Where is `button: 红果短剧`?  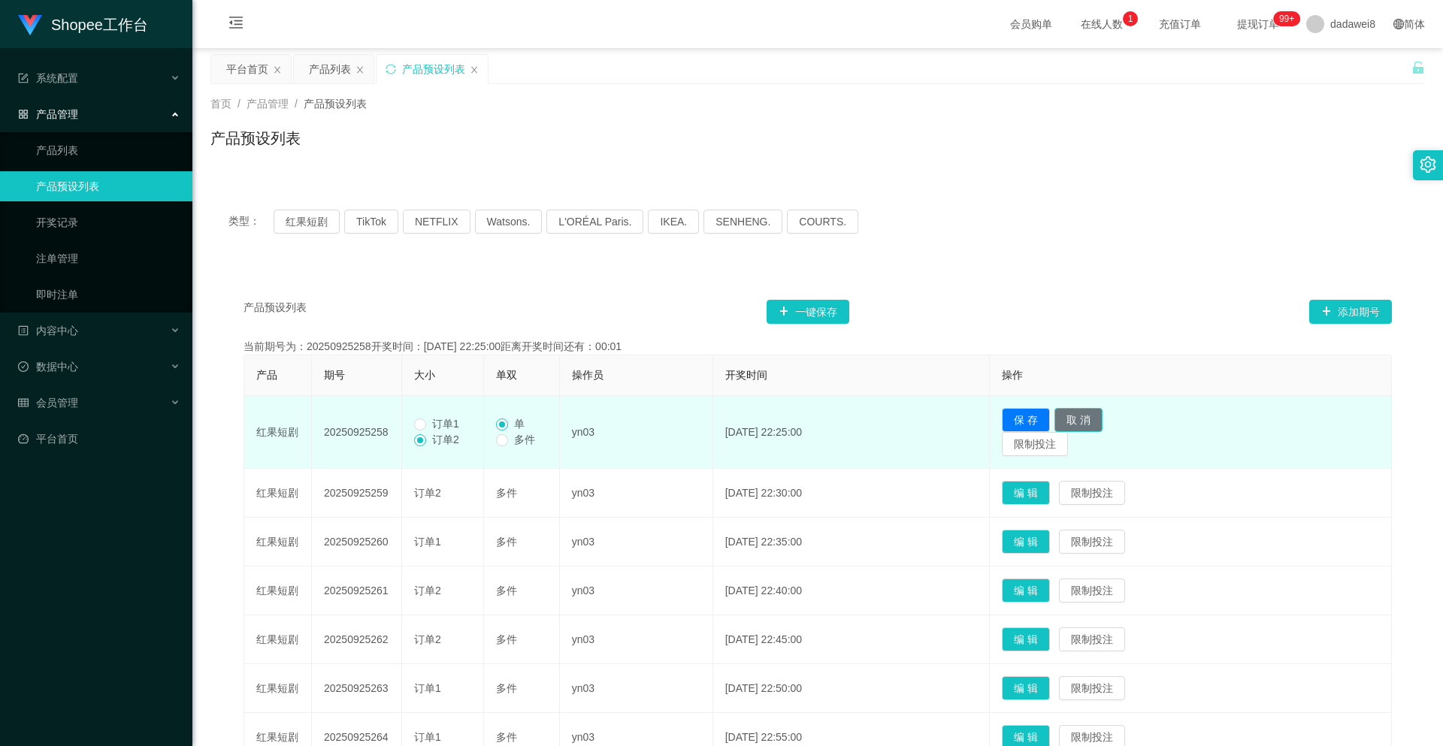 button: 红果短剧 is located at coordinates (307, 222).